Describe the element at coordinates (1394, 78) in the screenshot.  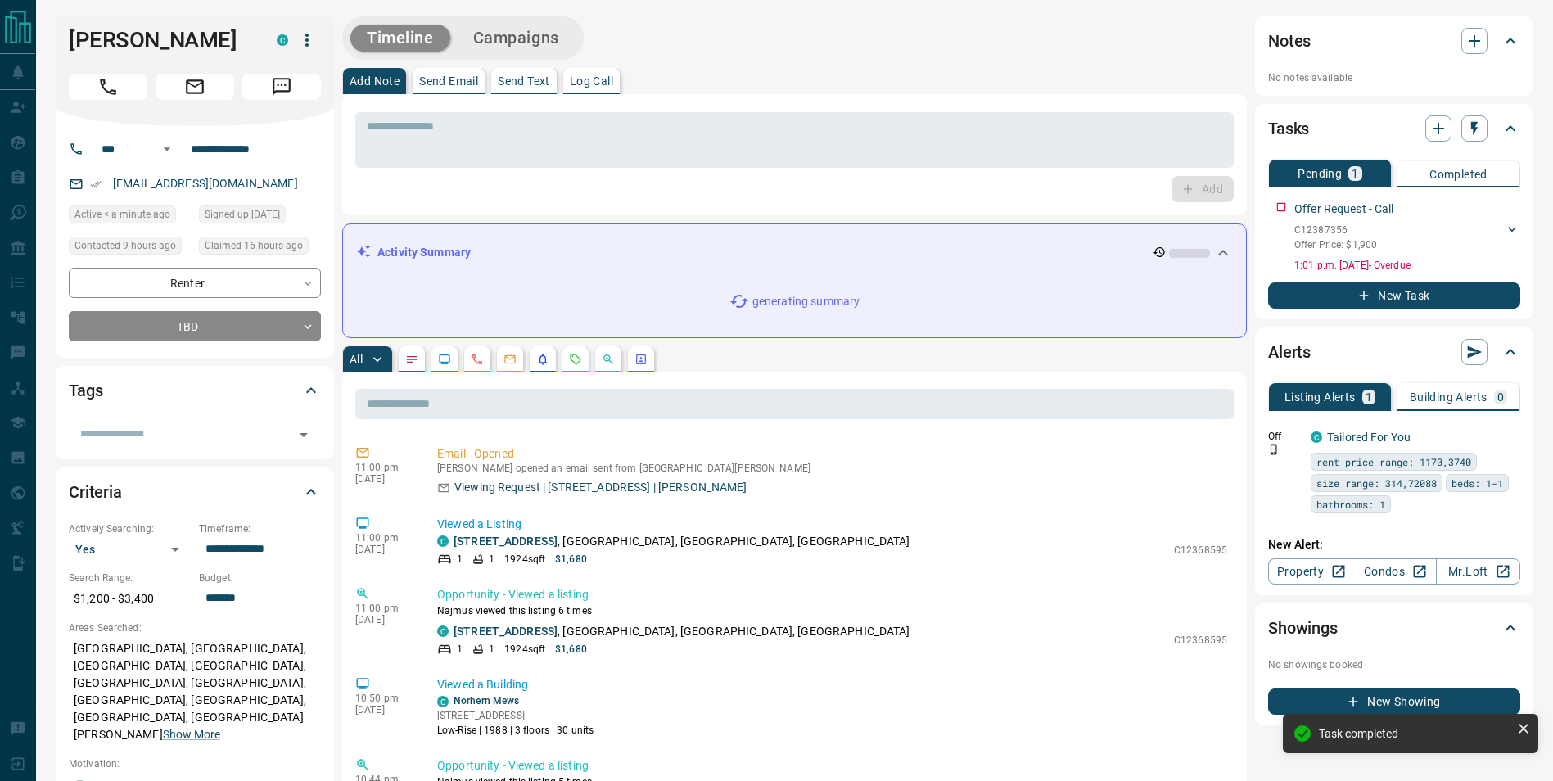
I see `p: No notes available` at that location.